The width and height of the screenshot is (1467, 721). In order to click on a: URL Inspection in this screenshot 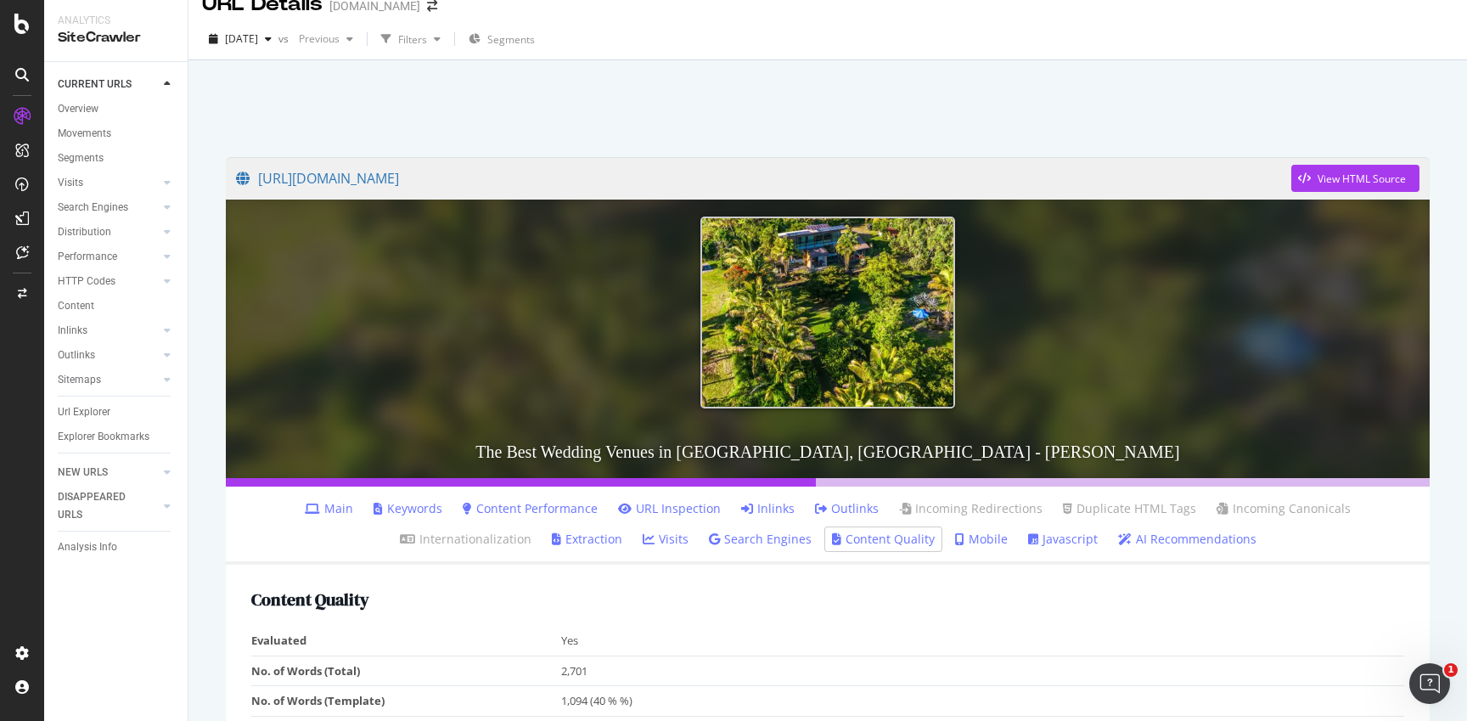, I will do `click(669, 509)`.